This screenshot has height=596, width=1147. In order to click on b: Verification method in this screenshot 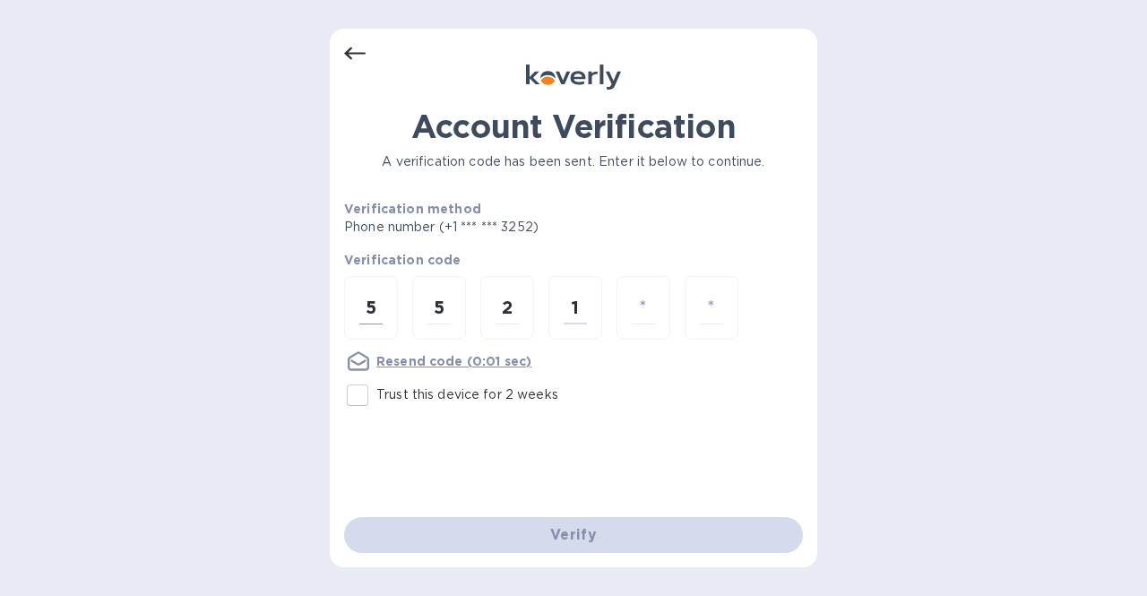, I will do `click(412, 209)`.